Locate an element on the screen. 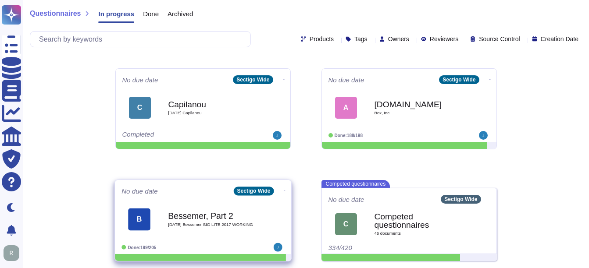 The height and width of the screenshot is (268, 589). span: Done: 188/198 is located at coordinates (349, 136).